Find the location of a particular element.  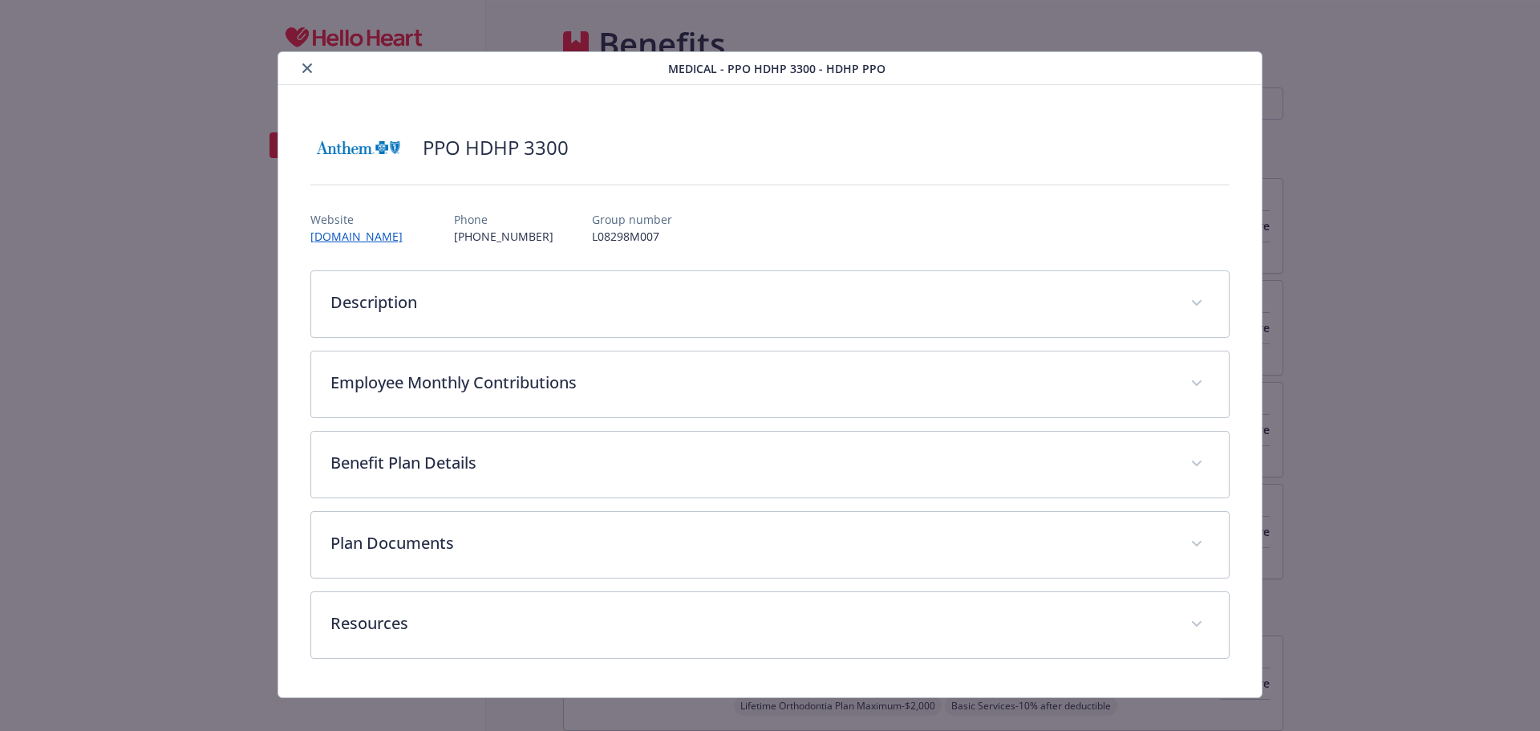

div: Plan Documents is located at coordinates (770, 544).